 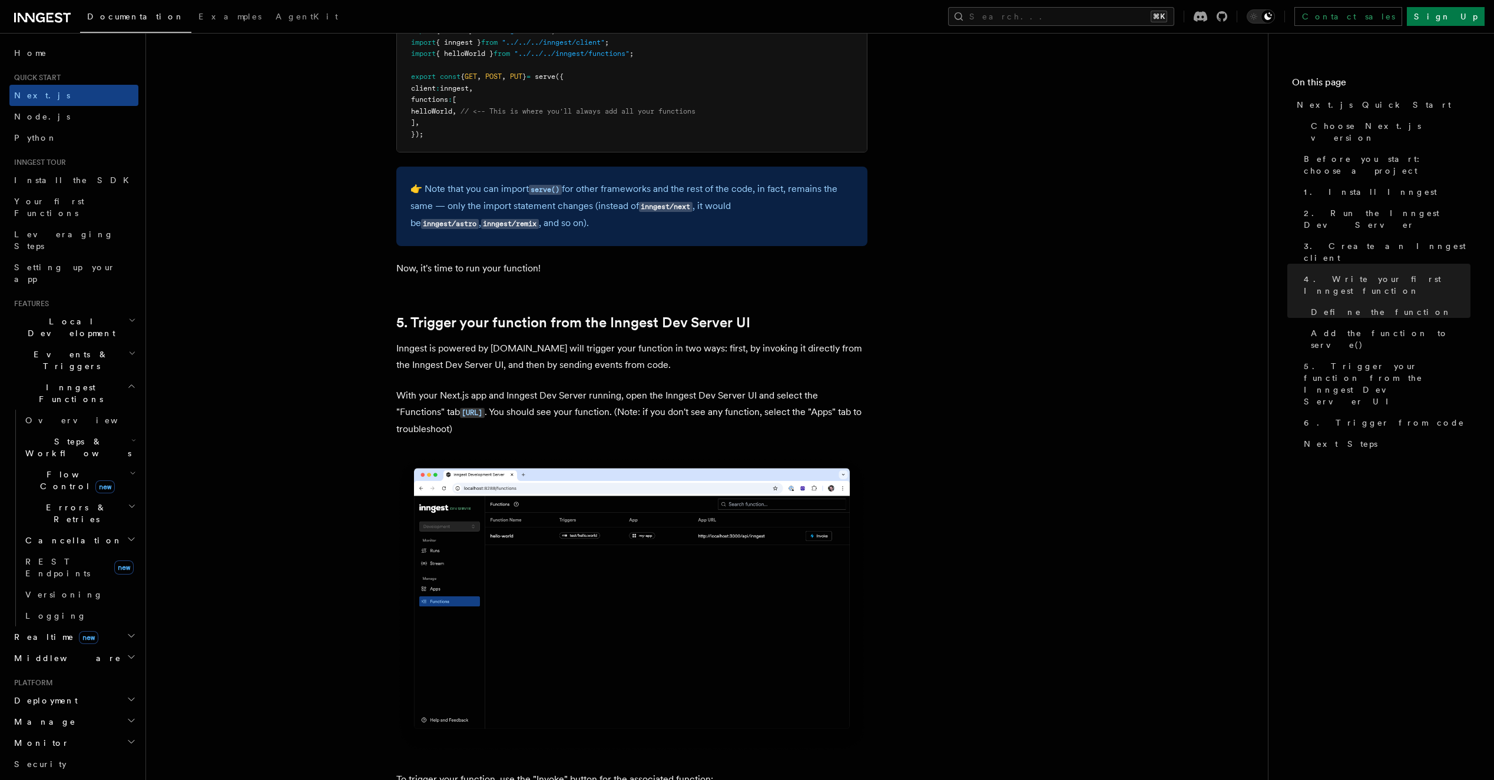 I want to click on span: { helloWorld }, so click(x=465, y=54).